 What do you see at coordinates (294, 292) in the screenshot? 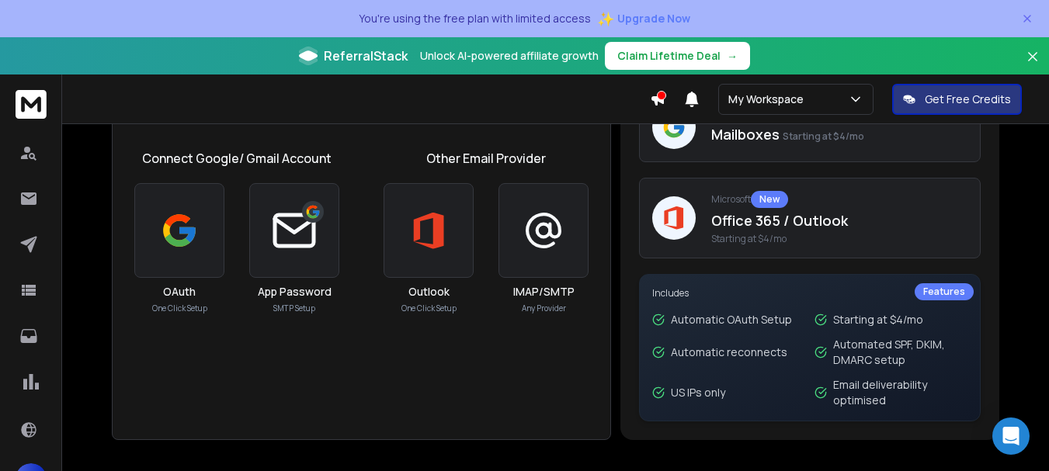
I see `h3: App Password` at bounding box center [294, 292].